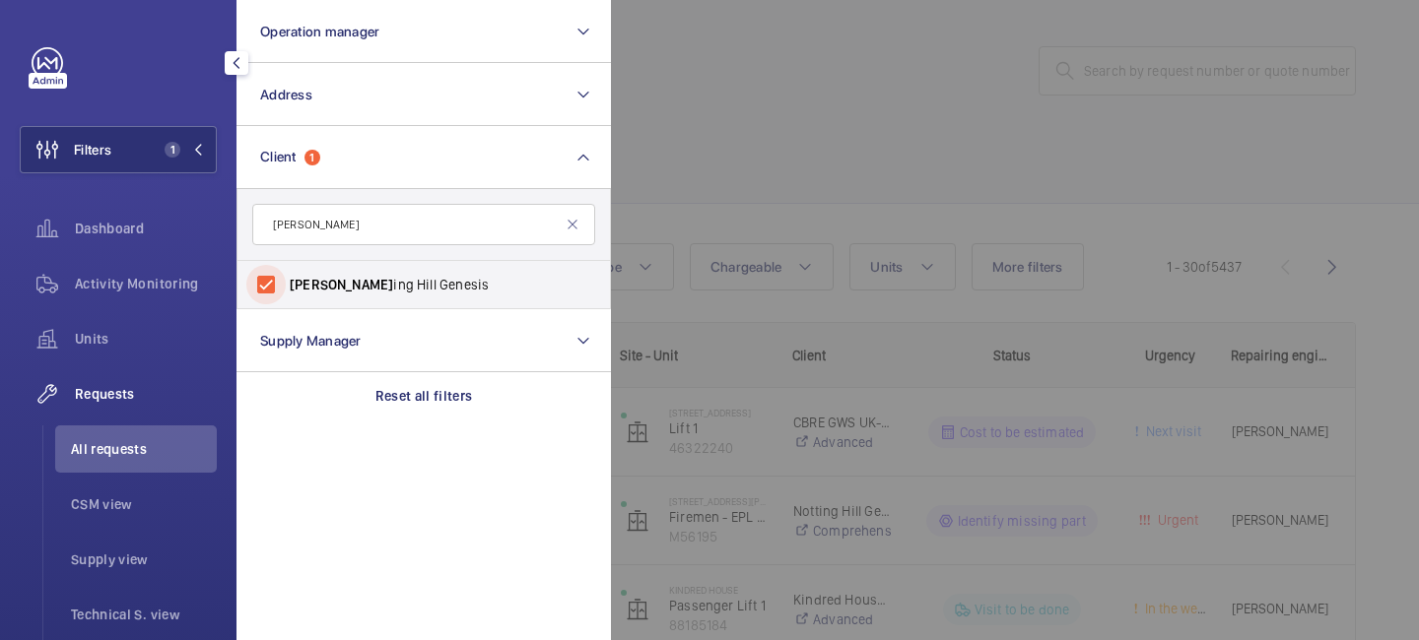 Image resolution: width=1419 pixels, height=640 pixels. What do you see at coordinates (93, 150) in the screenshot?
I see `span: Filters` at bounding box center [93, 150].